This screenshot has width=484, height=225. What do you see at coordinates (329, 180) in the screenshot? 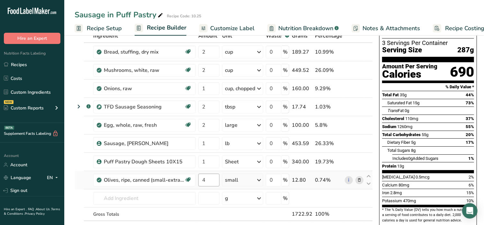
I see `div: 0.74%` at bounding box center [329, 180].